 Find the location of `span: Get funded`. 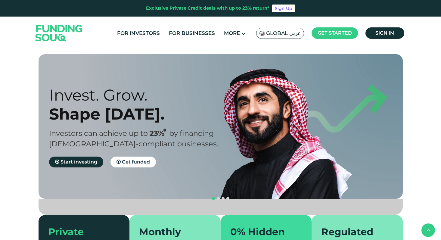

span: Get funded is located at coordinates (136, 162).